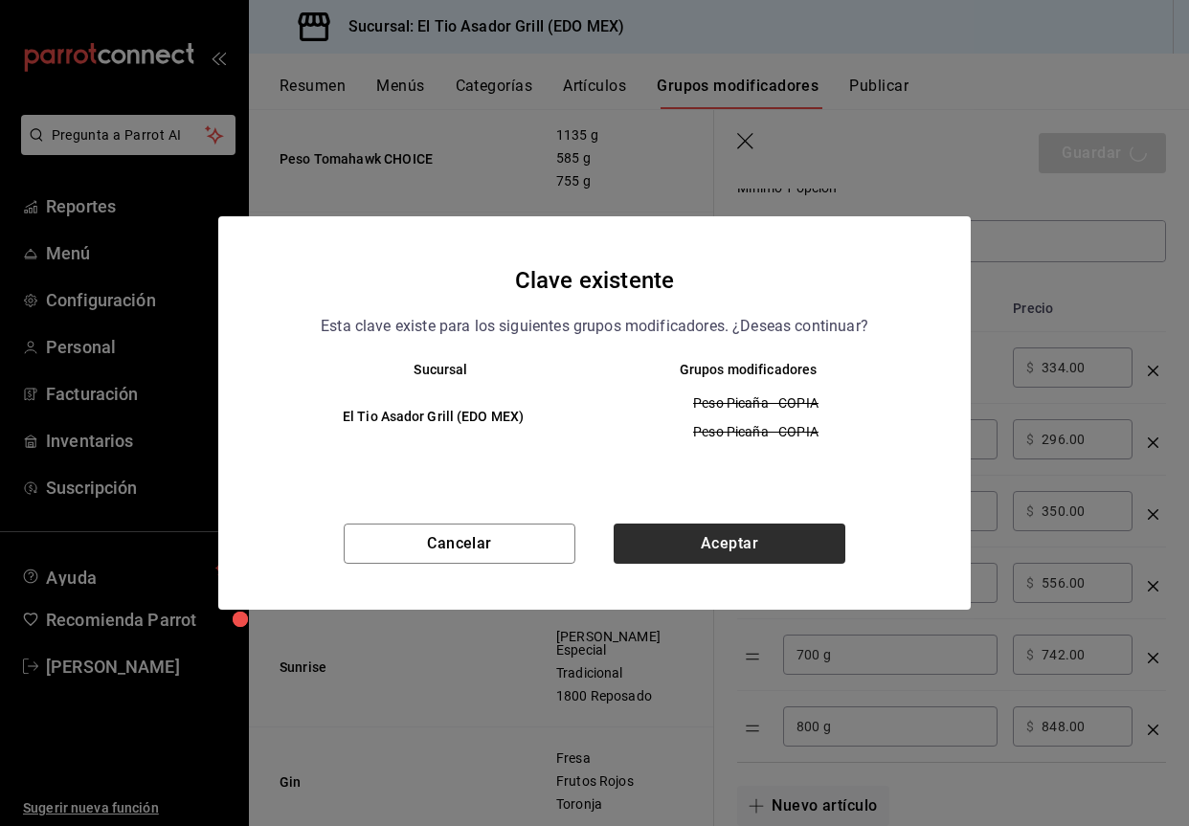  Describe the element at coordinates (729, 544) in the screenshot. I see `button: Aceptar` at that location.